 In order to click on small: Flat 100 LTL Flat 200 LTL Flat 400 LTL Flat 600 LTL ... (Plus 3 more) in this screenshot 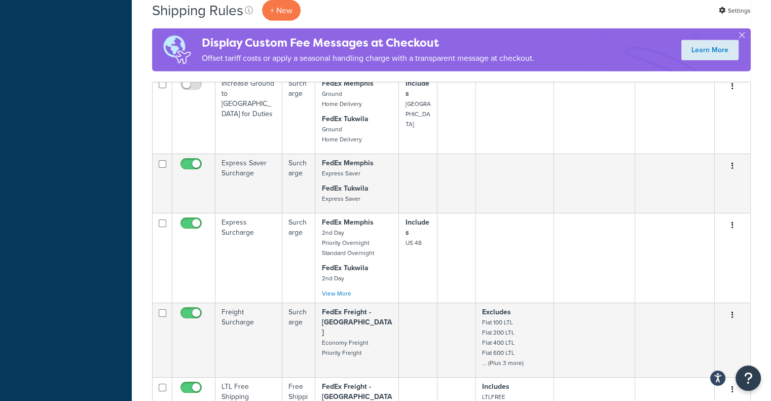, I will do `click(503, 343)`.